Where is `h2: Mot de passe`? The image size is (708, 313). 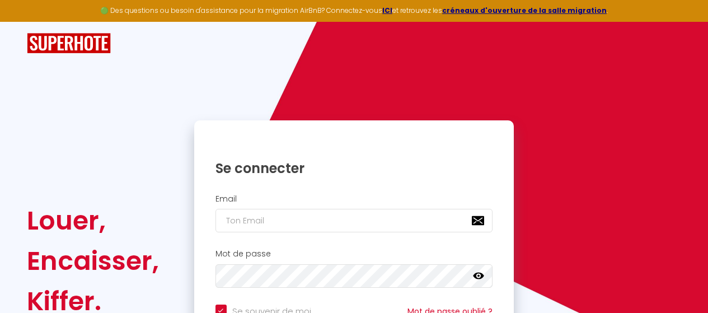 h2: Mot de passe is located at coordinates (354, 253).